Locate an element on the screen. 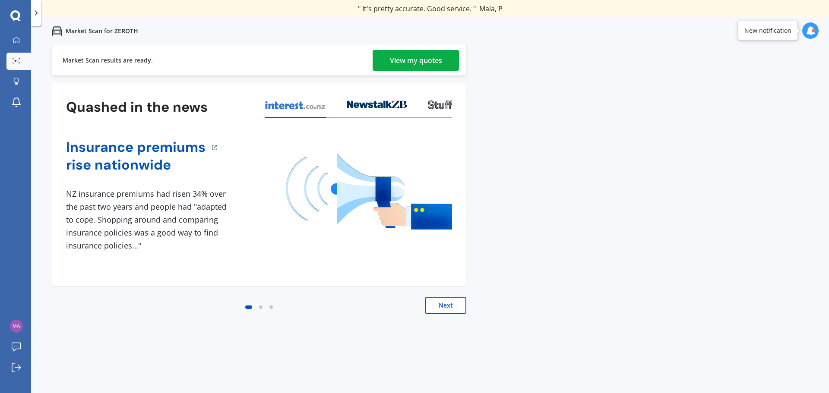  p: Market Scan for ZEROTH is located at coordinates (102, 31).